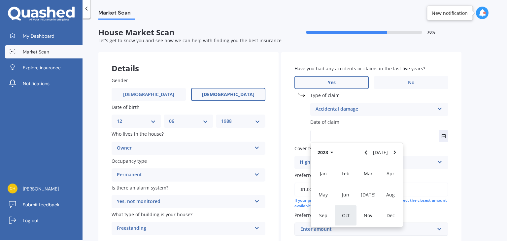  Describe the element at coordinates (13, 188) in the screenshot. I see `img: f62f6bae5d522c706b390bf7e7ff2ff1` at that location.